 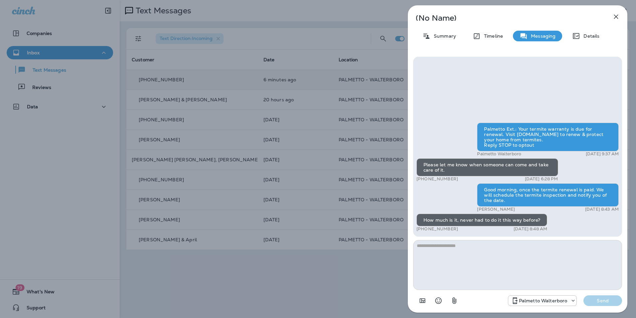 I want to click on button: Add in a premade template, so click(x=423, y=300).